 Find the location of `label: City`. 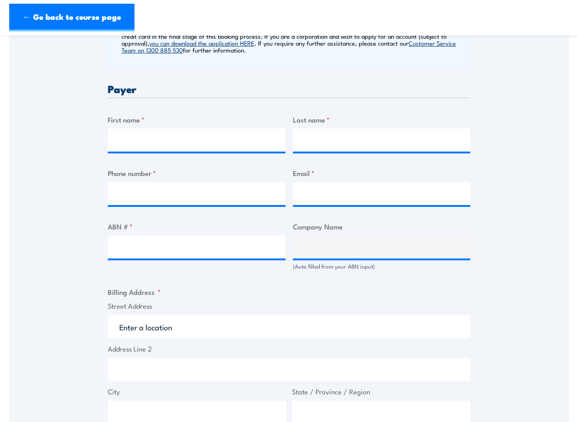

label: City is located at coordinates (197, 392).